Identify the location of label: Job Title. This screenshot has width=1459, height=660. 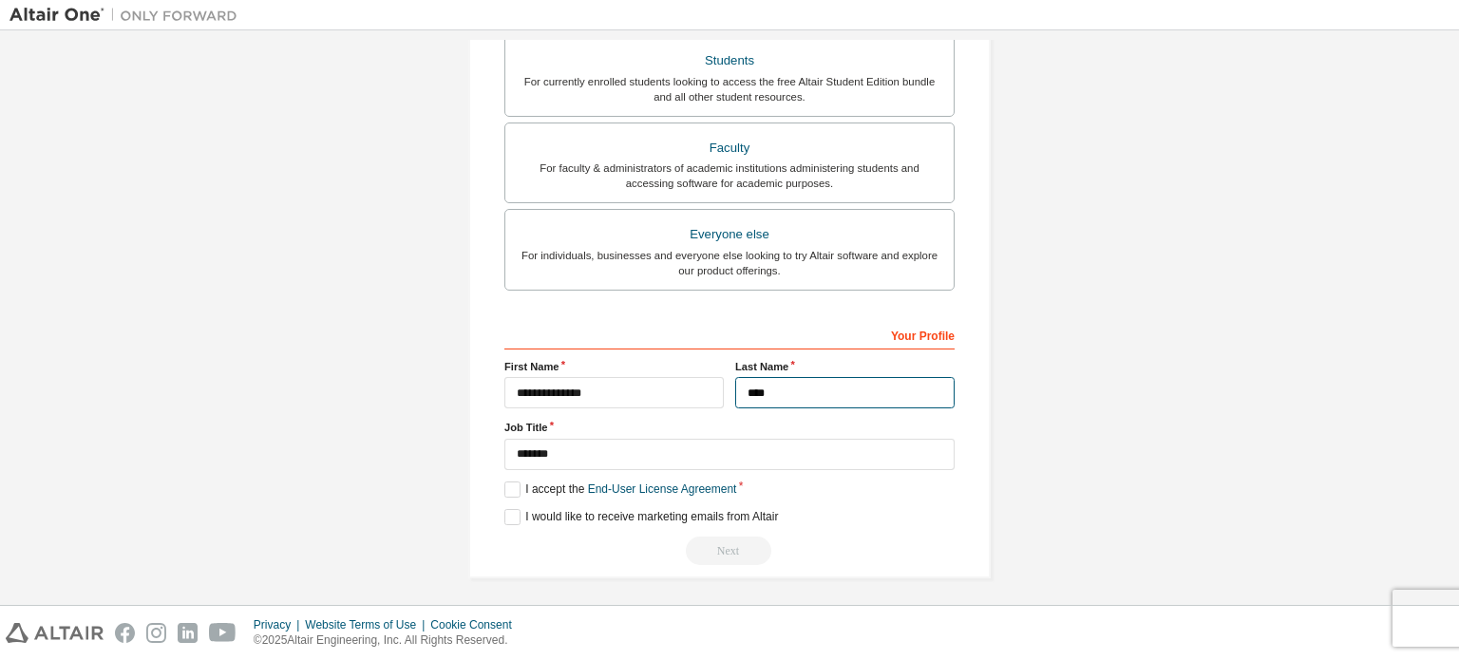
(730, 427).